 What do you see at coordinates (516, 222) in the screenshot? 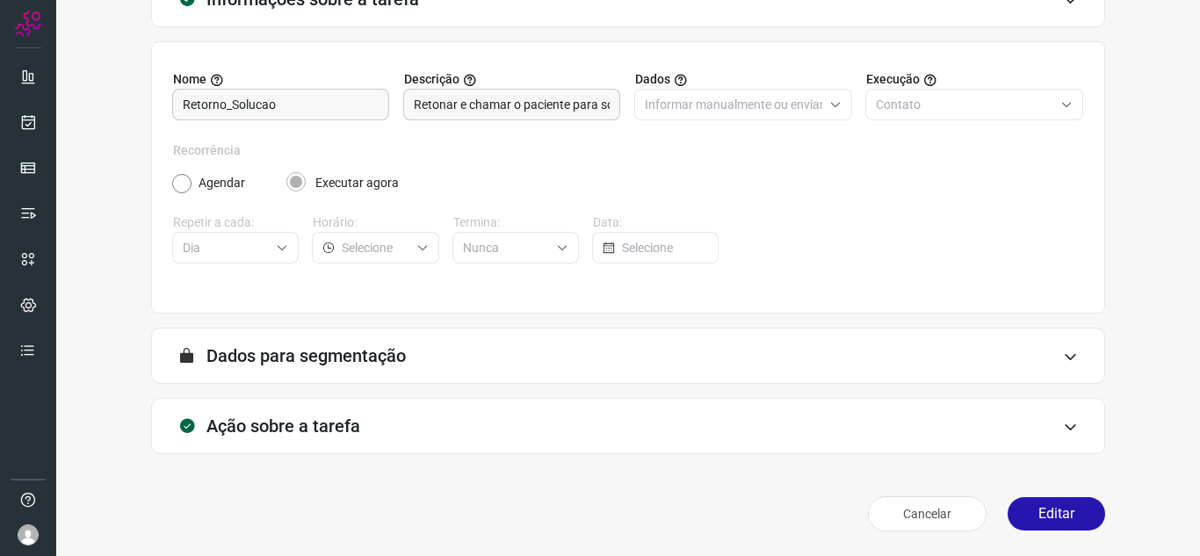
I see `label: Termina:` at bounding box center [516, 222].